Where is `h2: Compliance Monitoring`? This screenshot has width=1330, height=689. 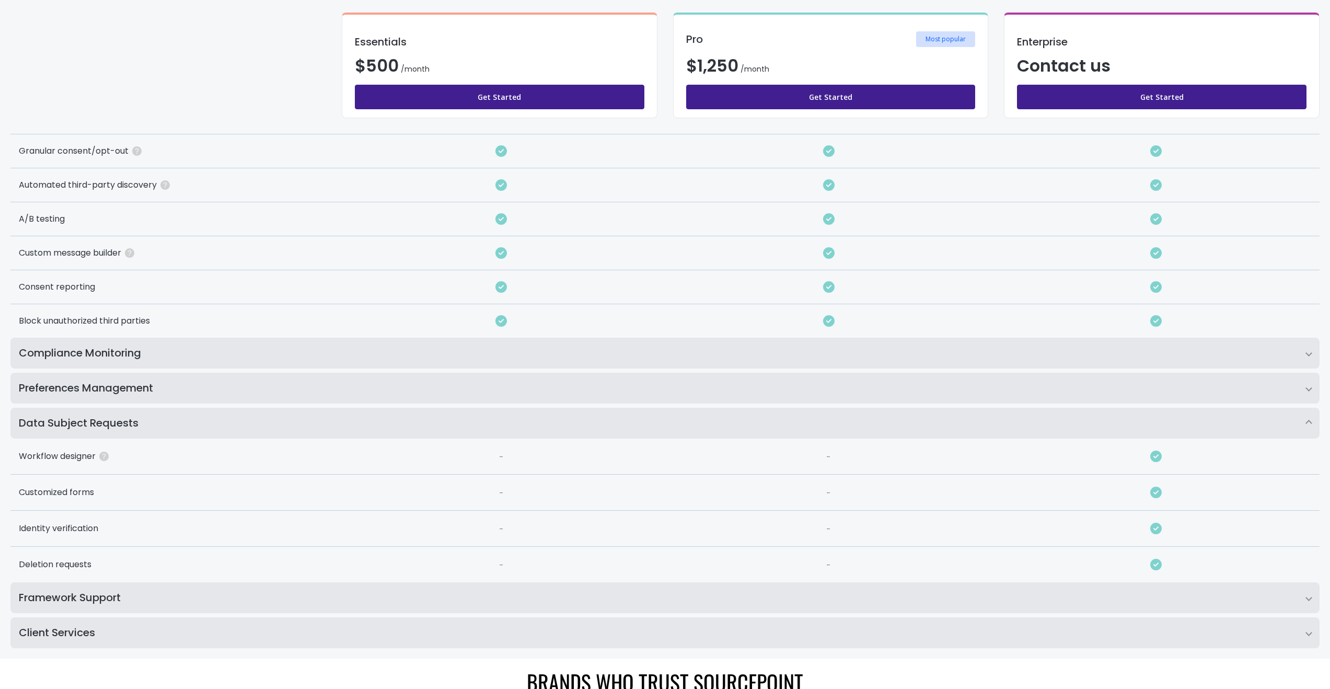
h2: Compliance Monitoring is located at coordinates (665, 353).